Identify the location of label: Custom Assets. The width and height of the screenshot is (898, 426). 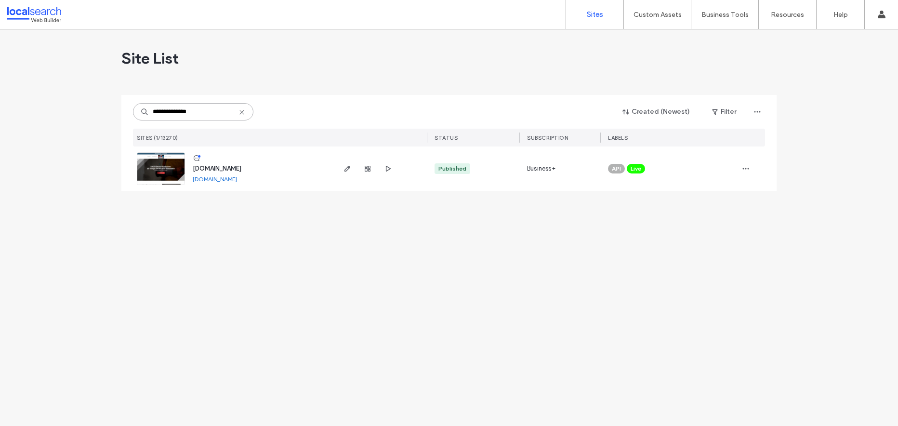
(657, 14).